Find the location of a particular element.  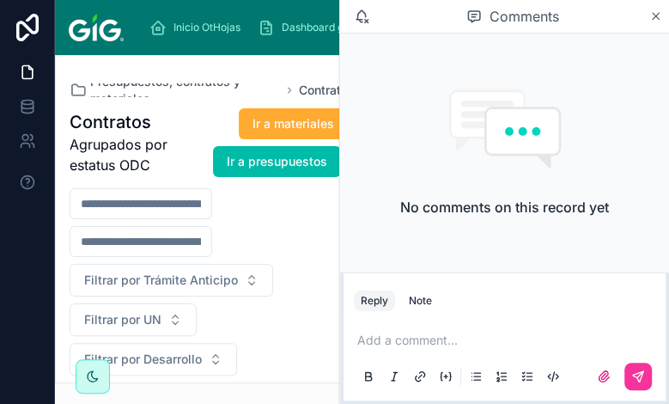

span: Filtrar por Trámite Anticipo is located at coordinates (161, 280).